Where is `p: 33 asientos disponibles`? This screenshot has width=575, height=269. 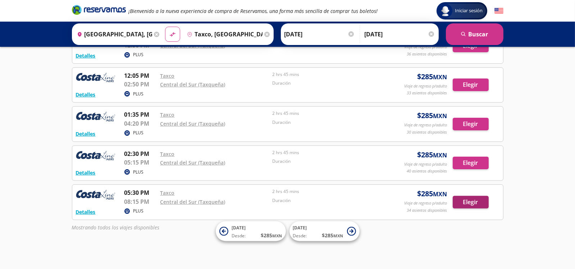
p: 33 asientos disponibles is located at coordinates (428, 93).